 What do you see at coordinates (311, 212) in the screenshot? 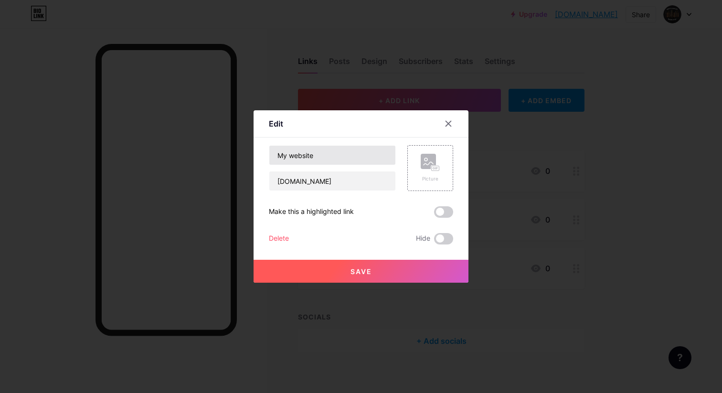
I see `div: Make this a highlighted link` at bounding box center [311, 212].